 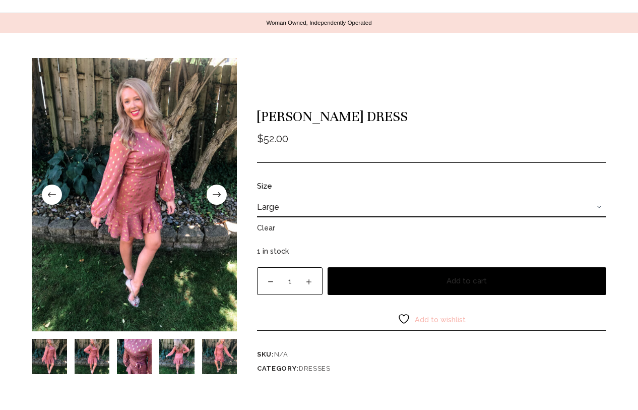 I want to click on label: Size, so click(x=431, y=186).